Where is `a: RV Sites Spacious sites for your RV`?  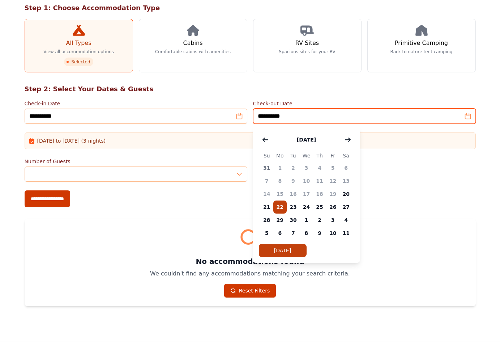
a: RV Sites Spacious sites for your RV is located at coordinates (307, 46).